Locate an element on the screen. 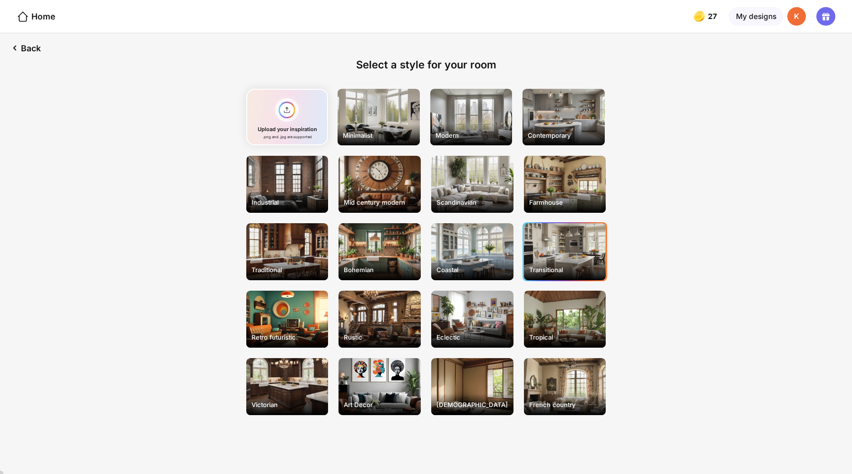 Image resolution: width=852 pixels, height=474 pixels. div: K is located at coordinates (797, 17).